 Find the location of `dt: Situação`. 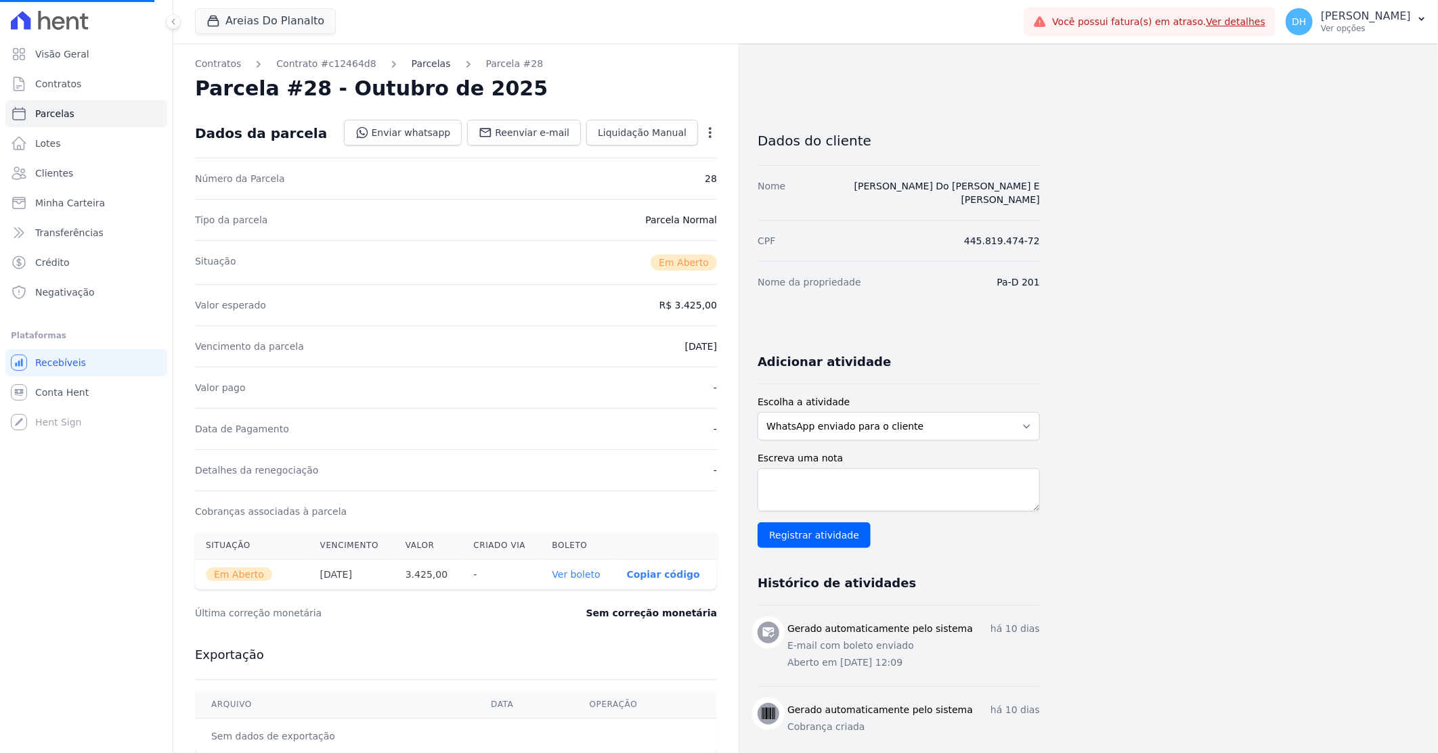

dt: Situação is located at coordinates (215, 263).